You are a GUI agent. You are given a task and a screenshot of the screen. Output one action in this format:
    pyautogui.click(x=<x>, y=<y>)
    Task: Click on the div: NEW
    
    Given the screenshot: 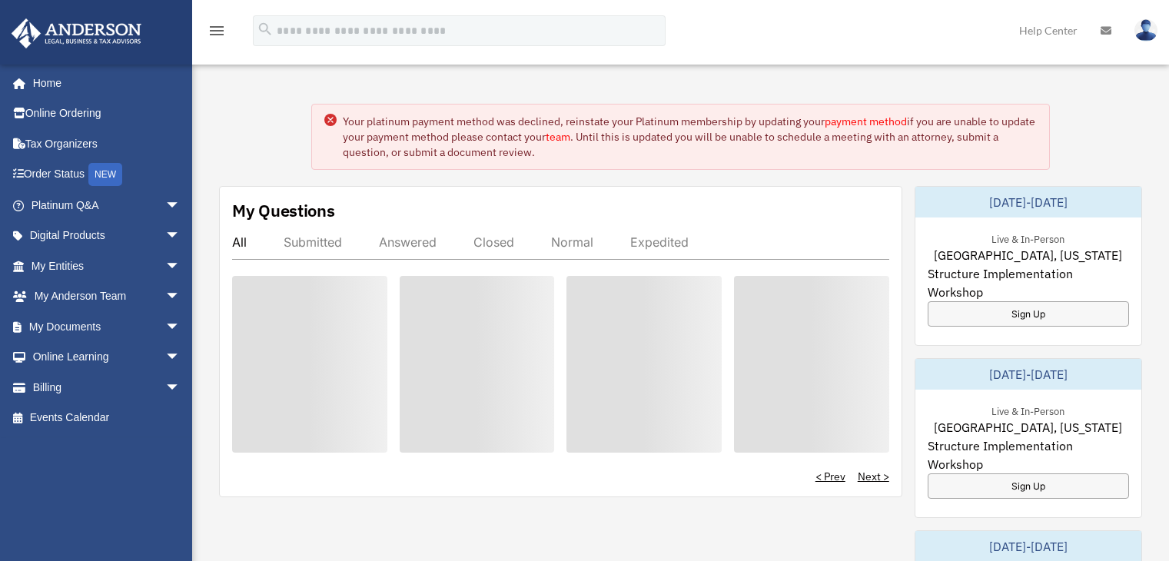 What is the action you would take?
    pyautogui.click(x=105, y=174)
    